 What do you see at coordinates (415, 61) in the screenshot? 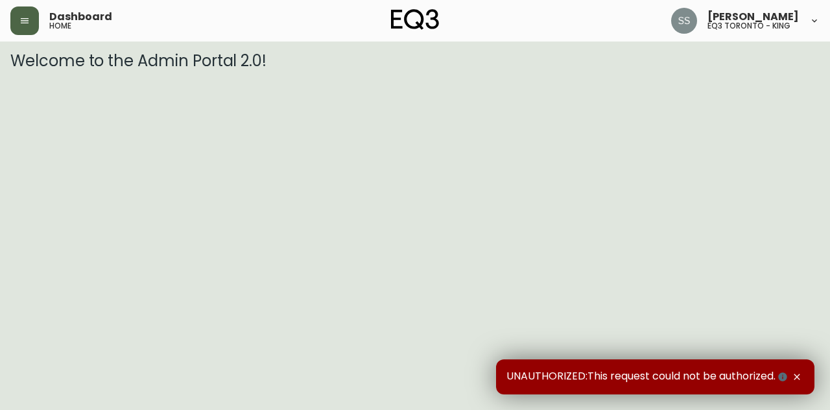
I see `h3: Welcome to the Admin Portal 2.0!` at bounding box center [415, 61].